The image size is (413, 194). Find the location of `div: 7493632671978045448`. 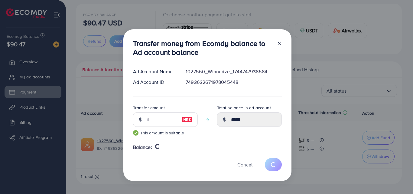

div: 7493632671978045448 is located at coordinates (233, 82).